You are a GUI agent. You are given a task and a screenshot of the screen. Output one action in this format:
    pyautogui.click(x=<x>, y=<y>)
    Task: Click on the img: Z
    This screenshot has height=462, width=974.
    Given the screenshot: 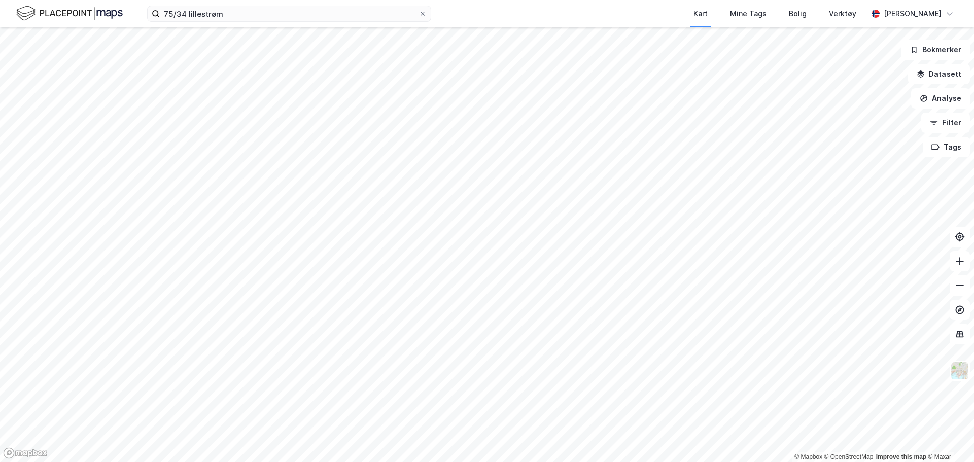 What is the action you would take?
    pyautogui.click(x=960, y=371)
    